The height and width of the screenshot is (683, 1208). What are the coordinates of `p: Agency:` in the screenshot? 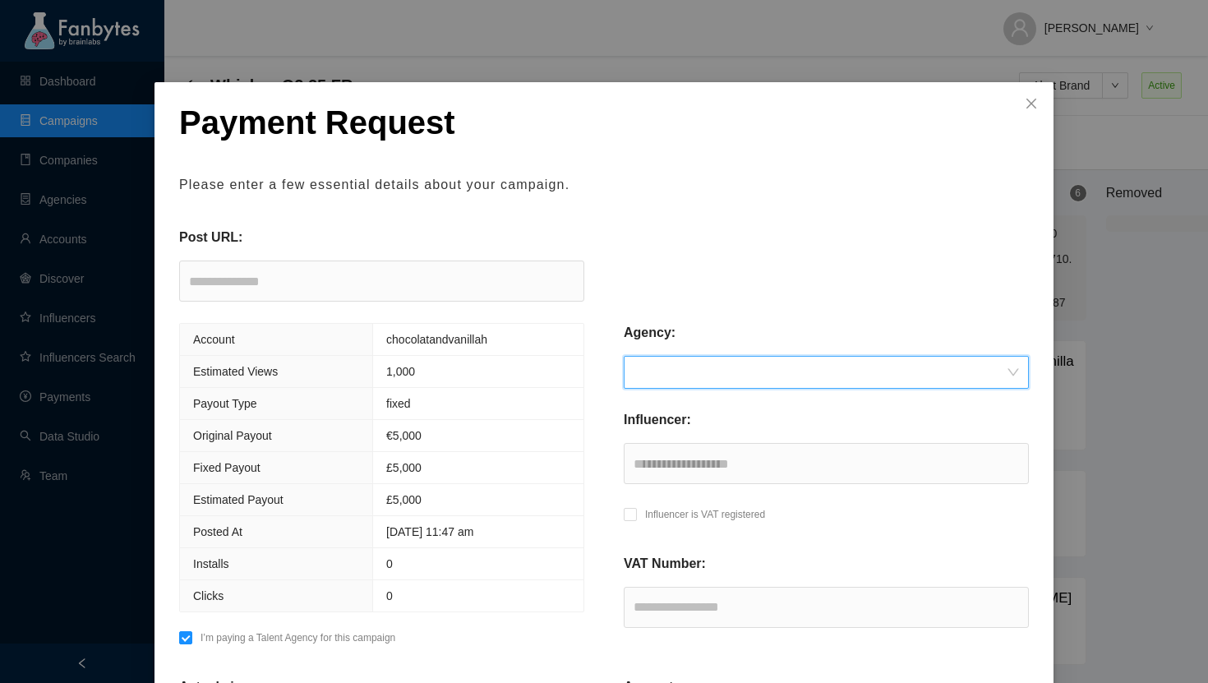 It's located at (649, 333).